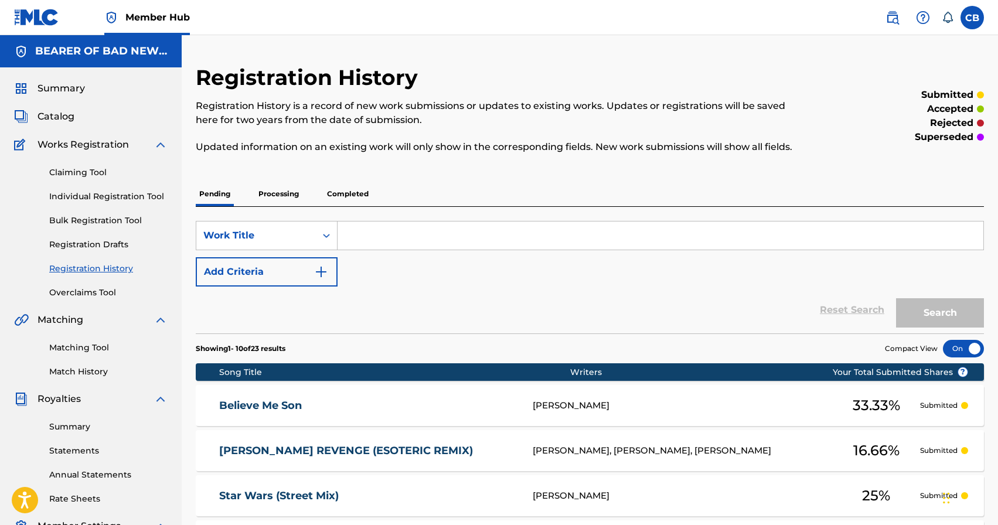 This screenshot has height=525, width=998. Describe the element at coordinates (876, 405) in the screenshot. I see `span: 33.33 %` at that location.